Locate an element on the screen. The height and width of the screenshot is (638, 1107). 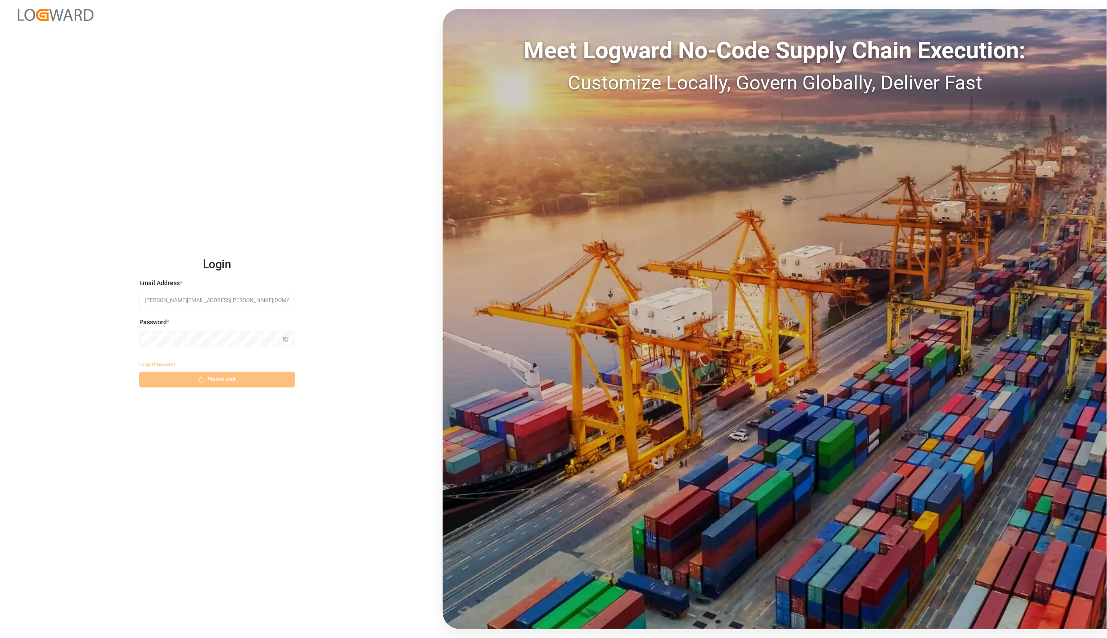
input: Enter your email is located at coordinates (217, 300).